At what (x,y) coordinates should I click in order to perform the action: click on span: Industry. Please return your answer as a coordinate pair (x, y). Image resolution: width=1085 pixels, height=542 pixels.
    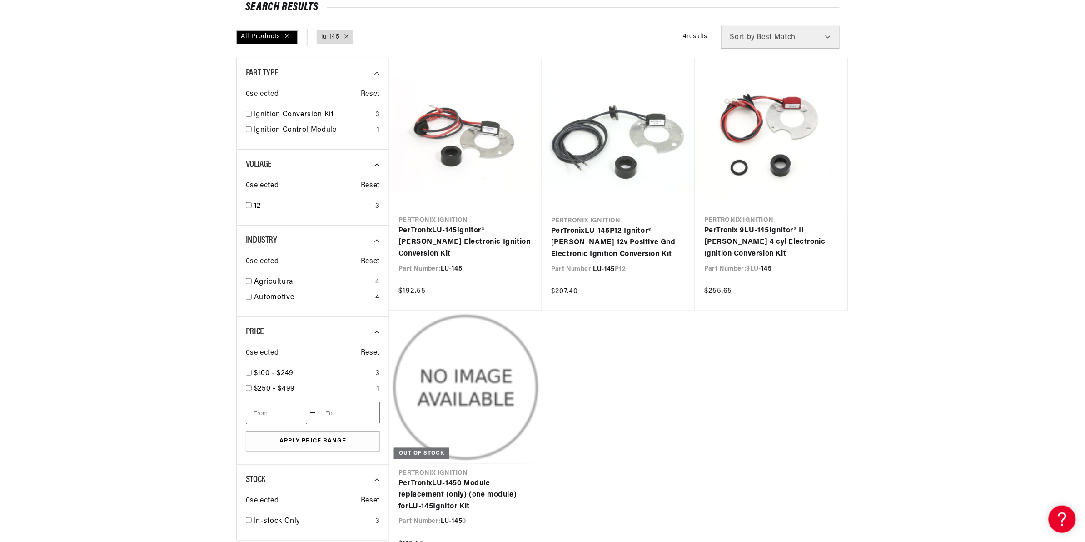
    Looking at the image, I should click on (261, 240).